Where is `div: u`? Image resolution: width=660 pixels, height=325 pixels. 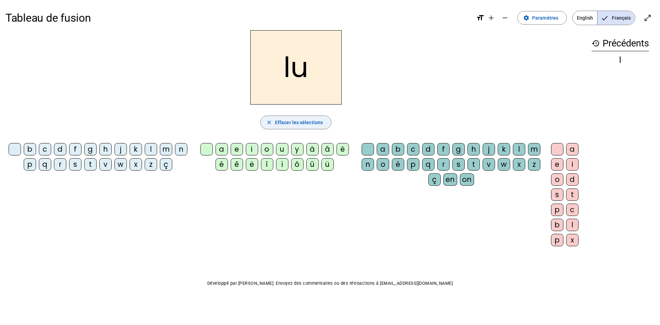
div: u is located at coordinates (282, 149).